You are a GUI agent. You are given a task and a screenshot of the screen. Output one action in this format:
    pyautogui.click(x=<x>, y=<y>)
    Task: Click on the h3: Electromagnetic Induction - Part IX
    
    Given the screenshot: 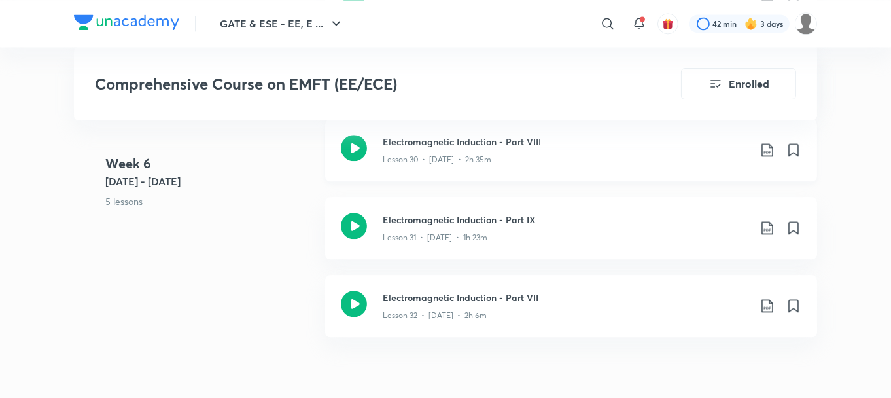 What is the action you would take?
    pyautogui.click(x=566, y=219)
    